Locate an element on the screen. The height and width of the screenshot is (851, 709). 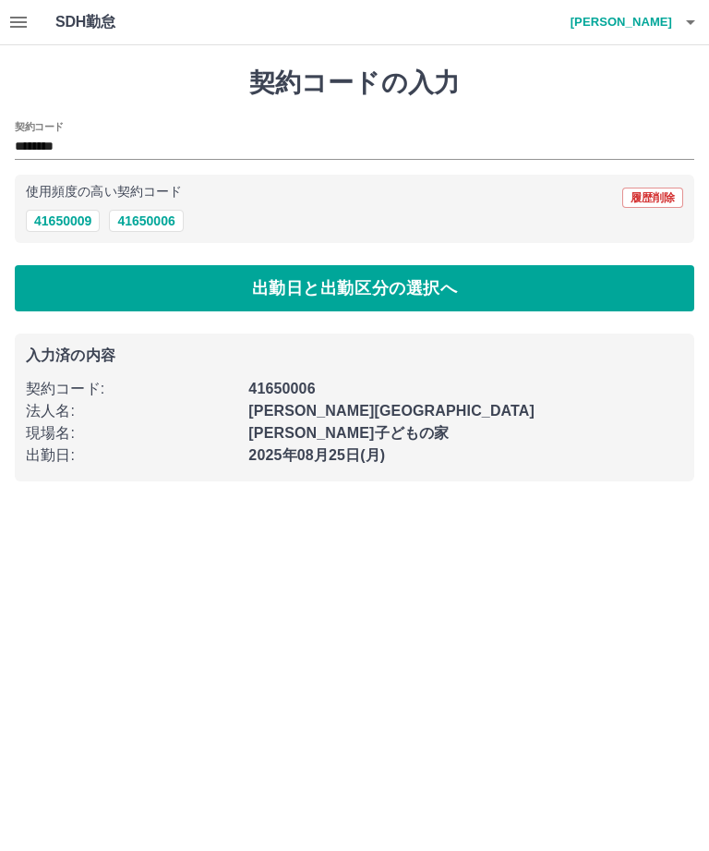
p: 法人名 : is located at coordinates (131, 411).